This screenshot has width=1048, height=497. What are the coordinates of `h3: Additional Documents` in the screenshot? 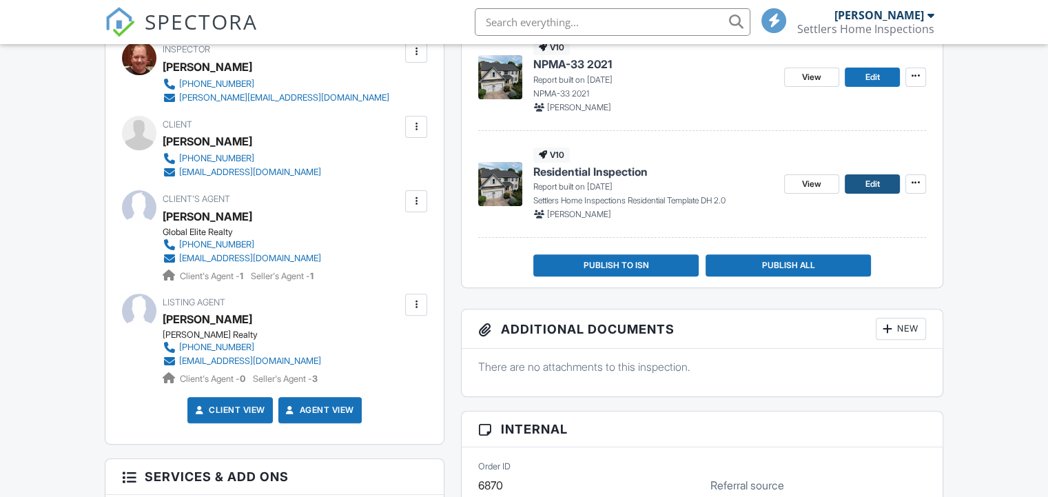 It's located at (702, 329).